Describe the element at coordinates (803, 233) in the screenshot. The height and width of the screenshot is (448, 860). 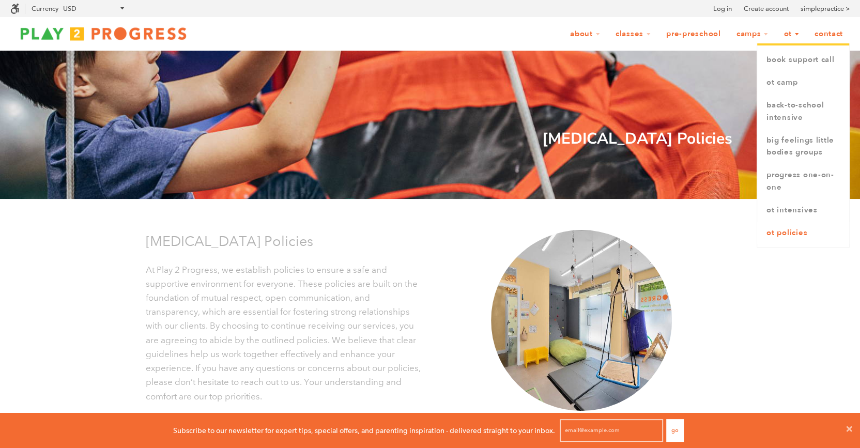
I see `a: OT Policies` at that location.